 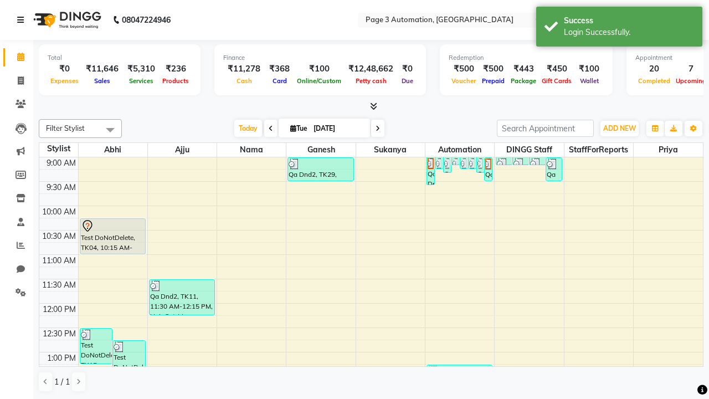 What do you see at coordinates (371, 81) in the screenshot?
I see `span: Petty cash` at bounding box center [371, 81].